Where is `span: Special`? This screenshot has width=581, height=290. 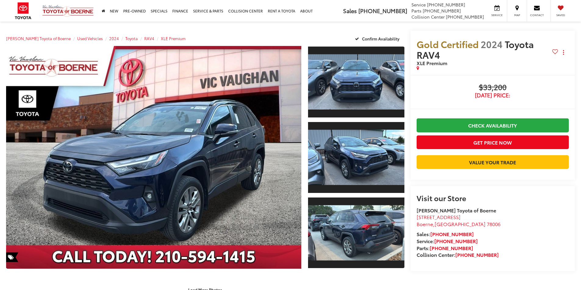 span: Special is located at coordinates (12, 258).